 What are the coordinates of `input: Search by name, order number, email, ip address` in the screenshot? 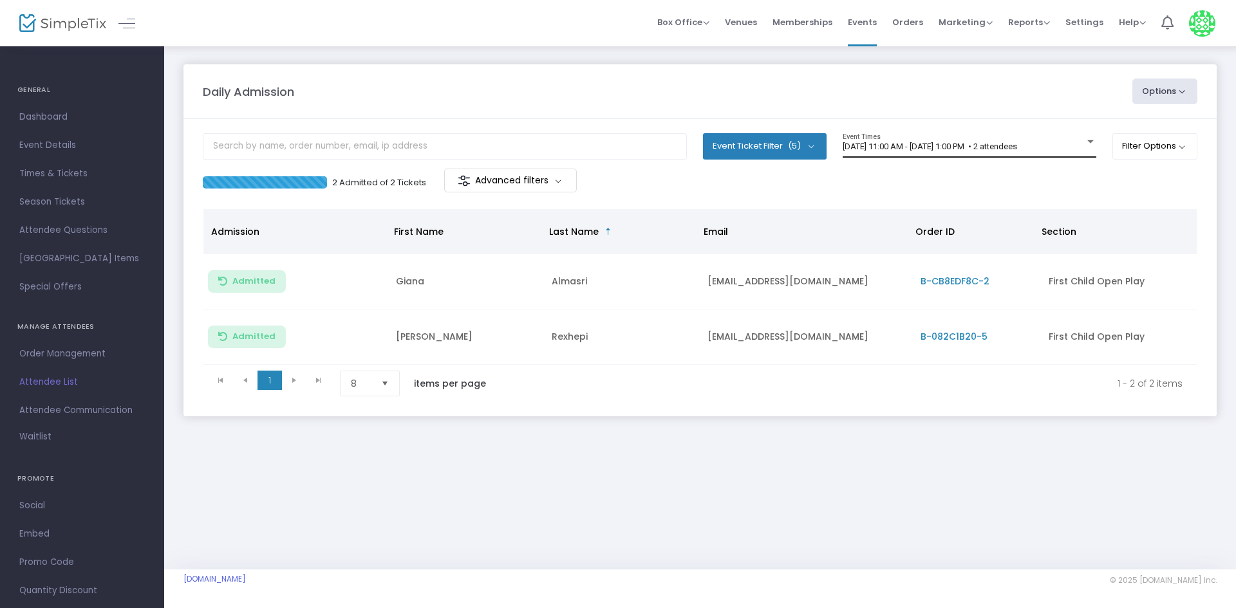 It's located at (445, 146).